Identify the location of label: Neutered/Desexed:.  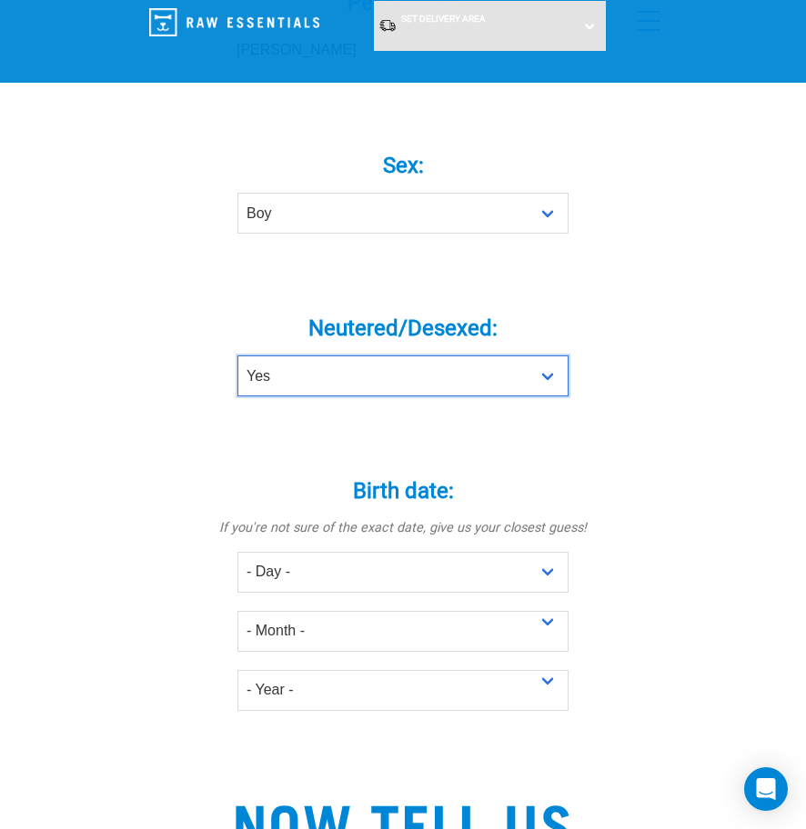
(403, 328).